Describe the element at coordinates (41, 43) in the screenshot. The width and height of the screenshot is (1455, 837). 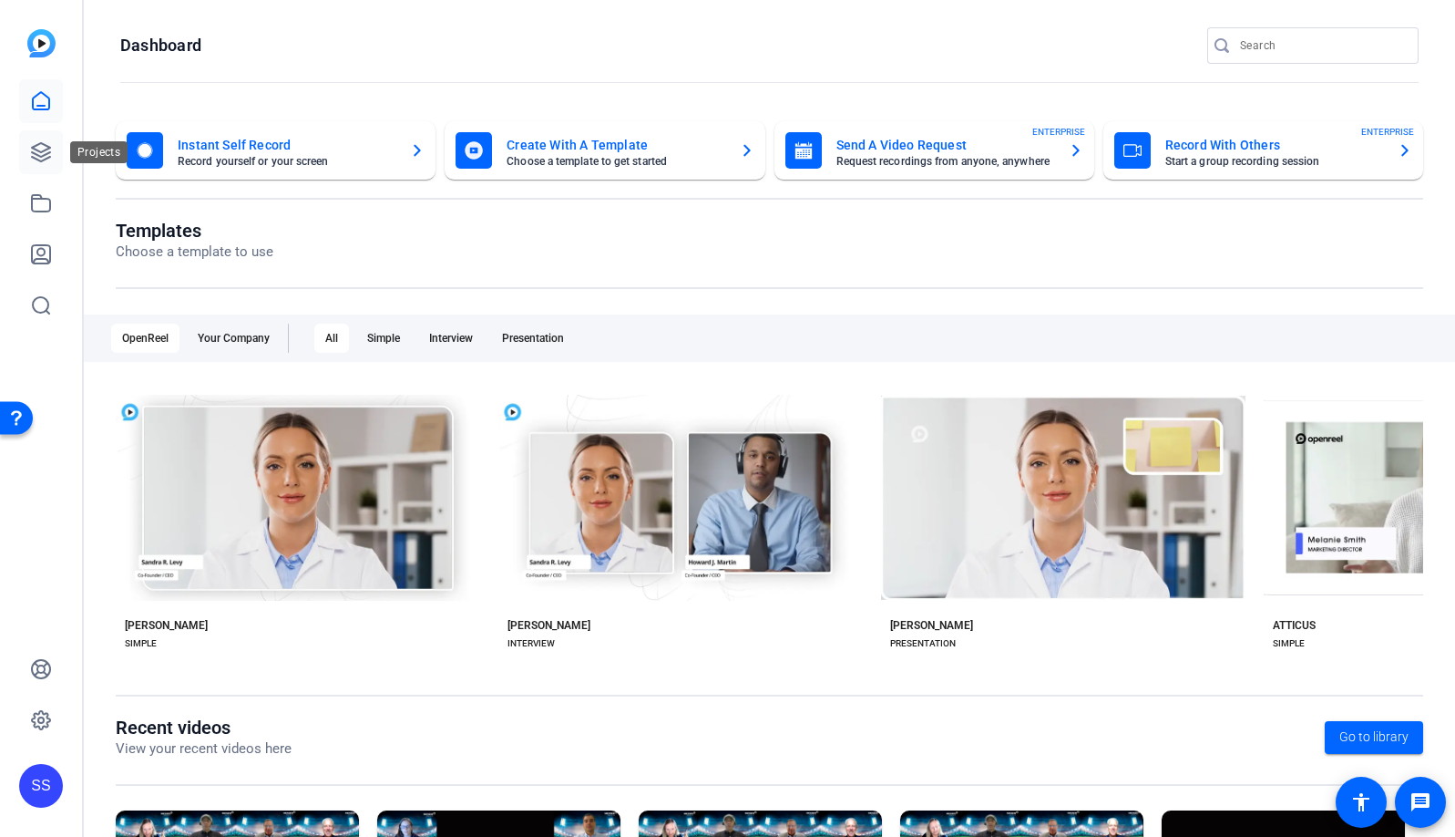
I see `img: blue-gradient.svg` at that location.